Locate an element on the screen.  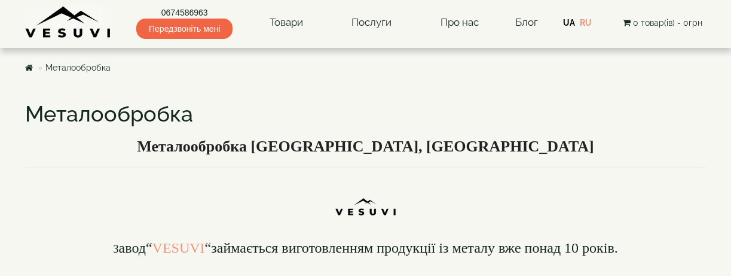
a: Блог is located at coordinates (527, 22).